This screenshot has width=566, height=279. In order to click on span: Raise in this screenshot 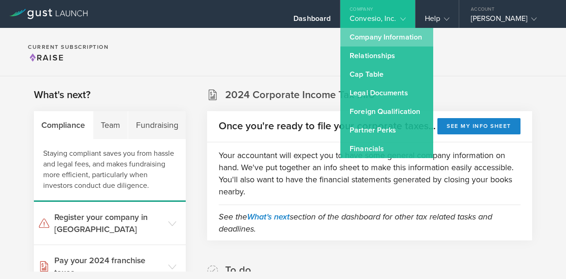, I will do `click(46, 58)`.